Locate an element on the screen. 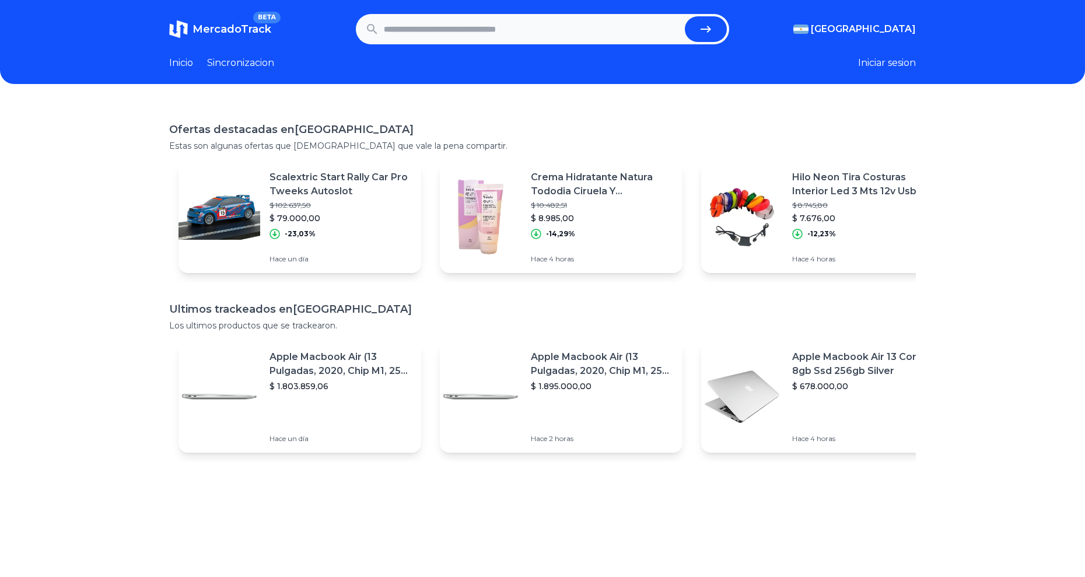  p: $ 678.000,00 is located at coordinates (864, 386).